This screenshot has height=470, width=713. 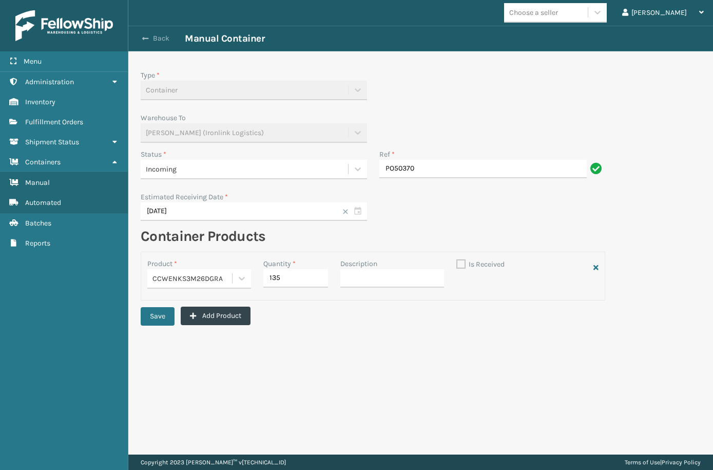 I want to click on span: Menu, so click(x=32, y=61).